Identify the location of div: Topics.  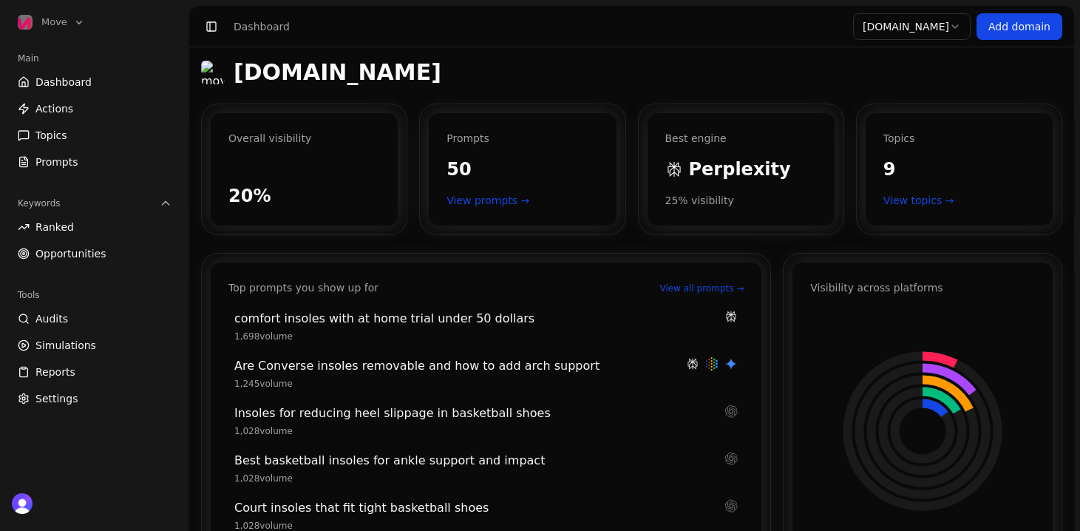
(959, 138).